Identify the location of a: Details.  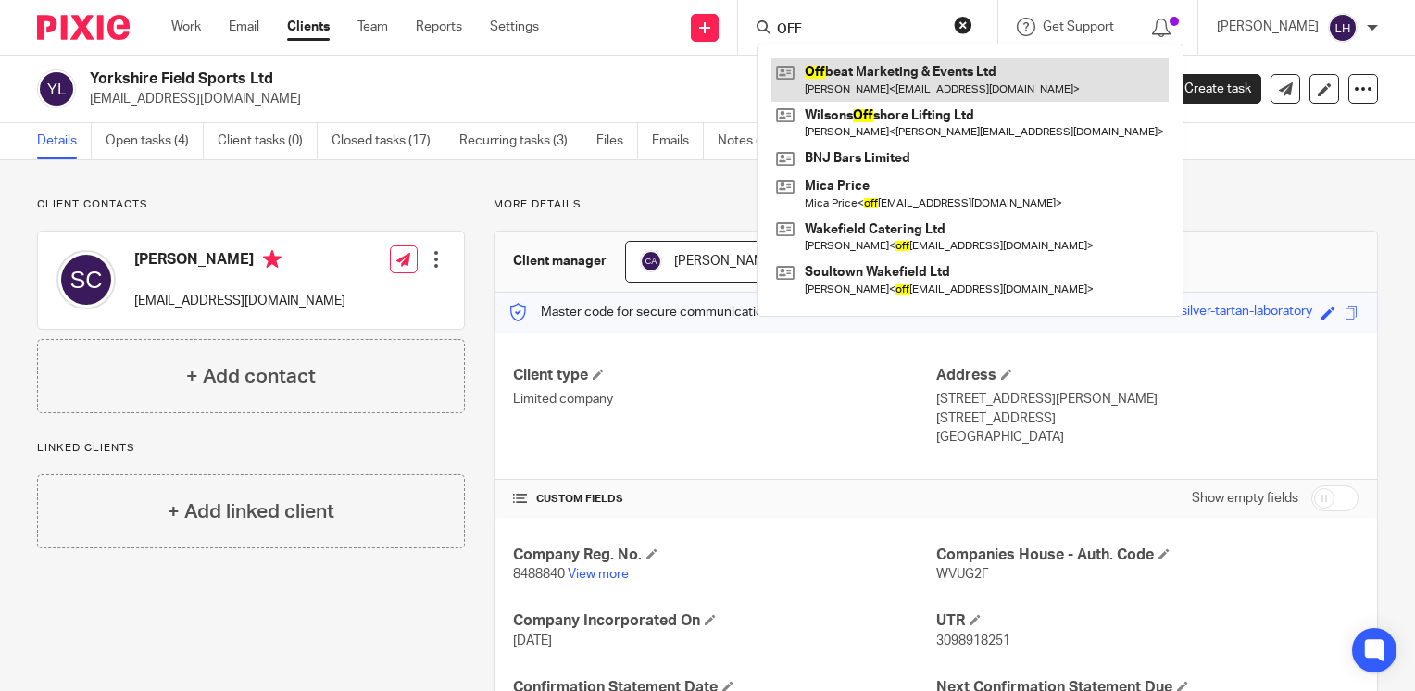
(64, 141).